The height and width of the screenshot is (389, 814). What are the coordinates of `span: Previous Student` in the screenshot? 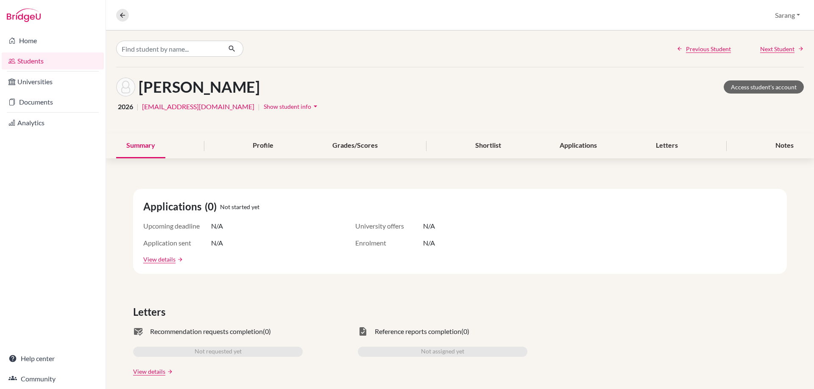 It's located at (708, 49).